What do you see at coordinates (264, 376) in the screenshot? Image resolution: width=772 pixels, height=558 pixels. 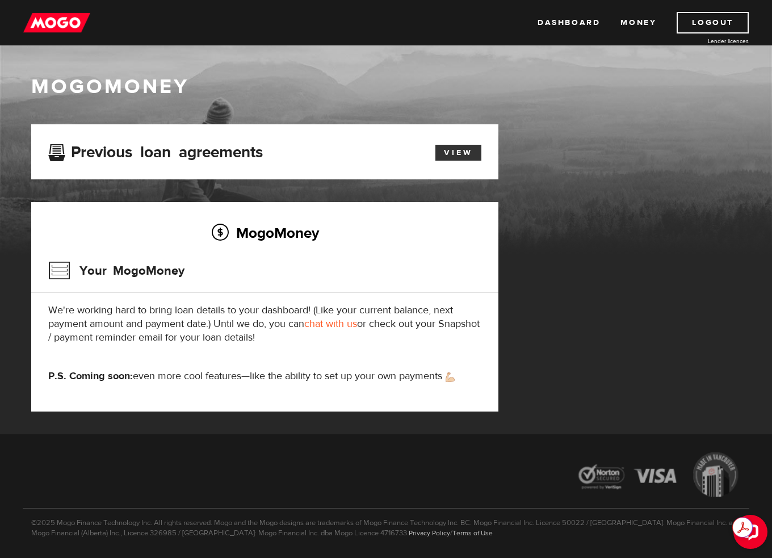 I see `p: even more cool features—like the ability to set up your own payments` at bounding box center [264, 376].